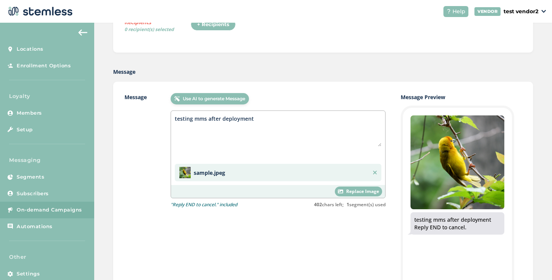 The width and height of the screenshot is (552, 280). I want to click on span: 0 recipient(s) selected, so click(157, 30).